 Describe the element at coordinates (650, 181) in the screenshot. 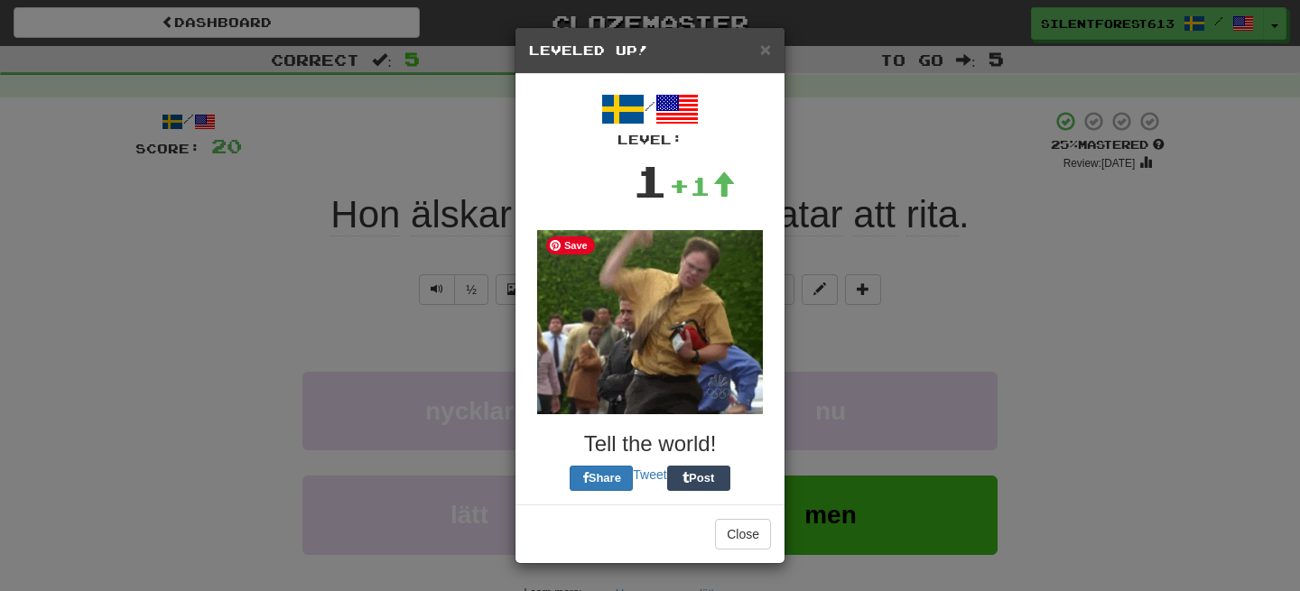

I see `div: 1` at that location.